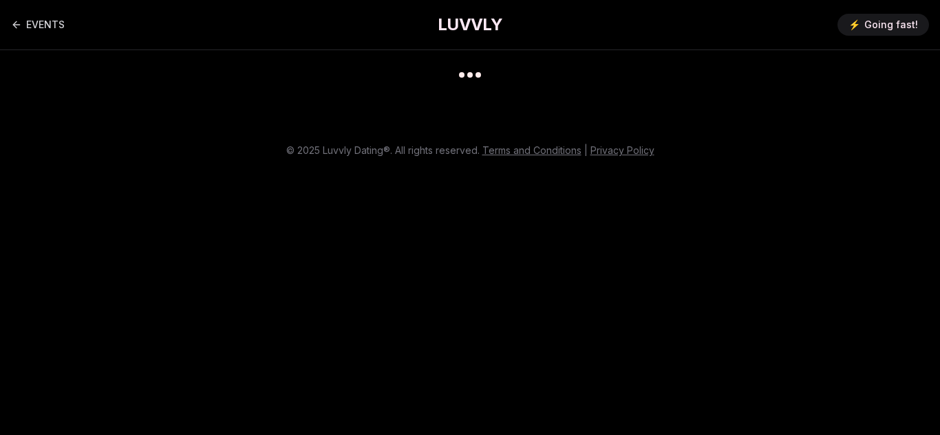 The image size is (940, 435). I want to click on a: Back to events, so click(38, 25).